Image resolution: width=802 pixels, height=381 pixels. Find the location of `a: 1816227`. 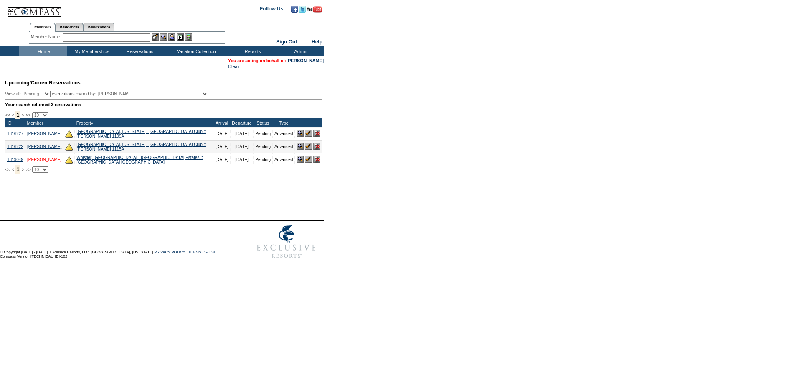

a: 1816227 is located at coordinates (15, 133).